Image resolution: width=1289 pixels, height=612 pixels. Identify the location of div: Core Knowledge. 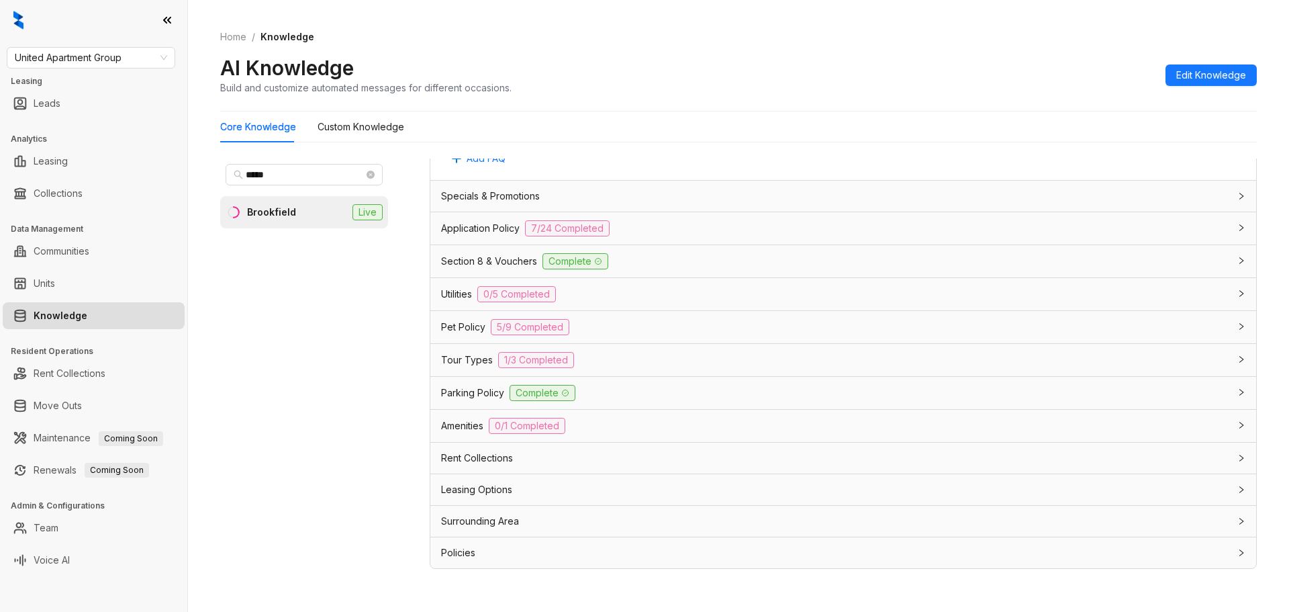
(258, 127).